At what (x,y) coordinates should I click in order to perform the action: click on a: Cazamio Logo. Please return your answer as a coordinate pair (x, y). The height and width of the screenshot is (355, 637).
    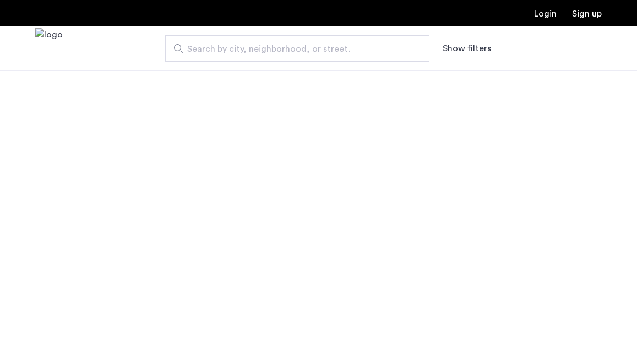
    Looking at the image, I should click on (49, 48).